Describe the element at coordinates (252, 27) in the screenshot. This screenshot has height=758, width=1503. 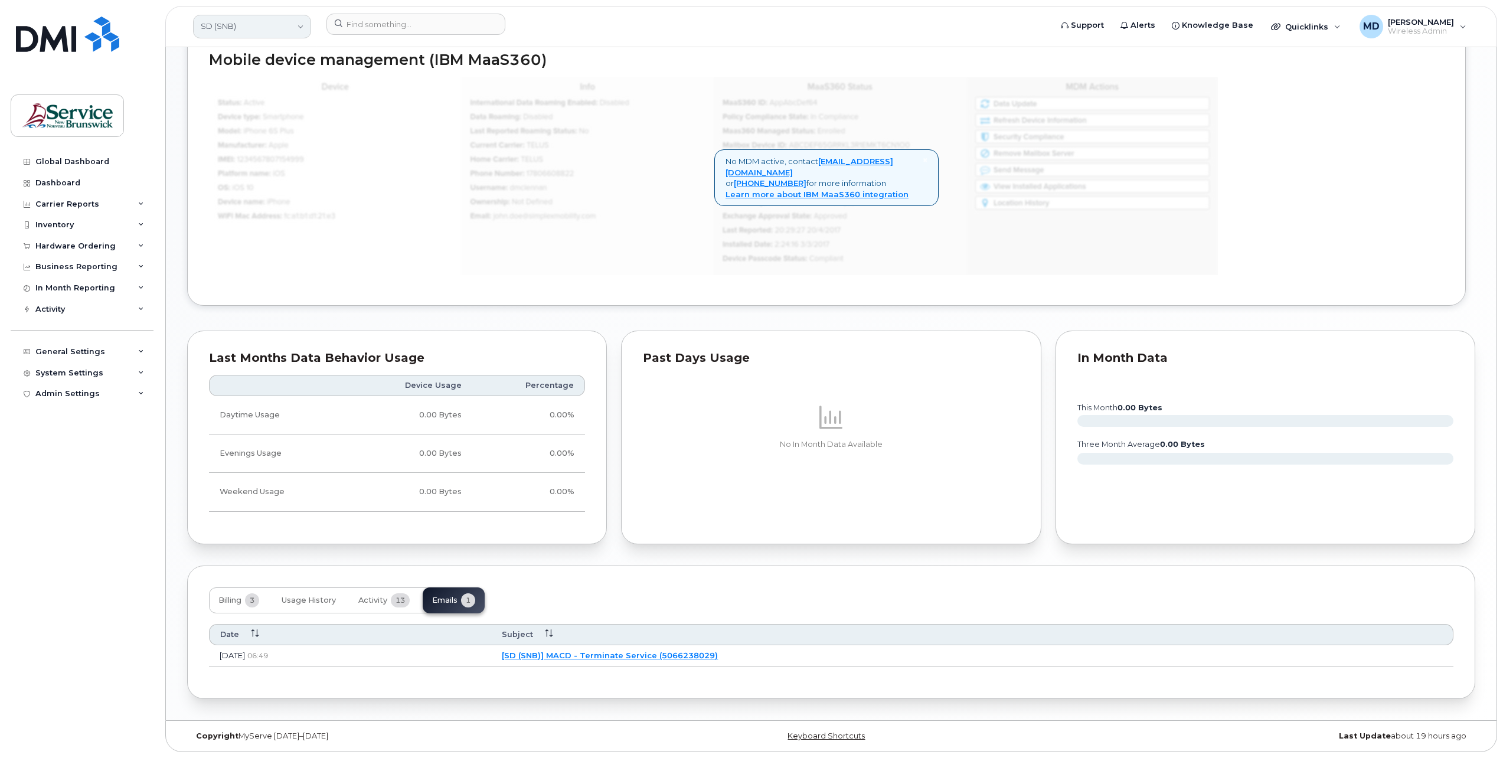
I see `a: SD (SNB)` at that location.